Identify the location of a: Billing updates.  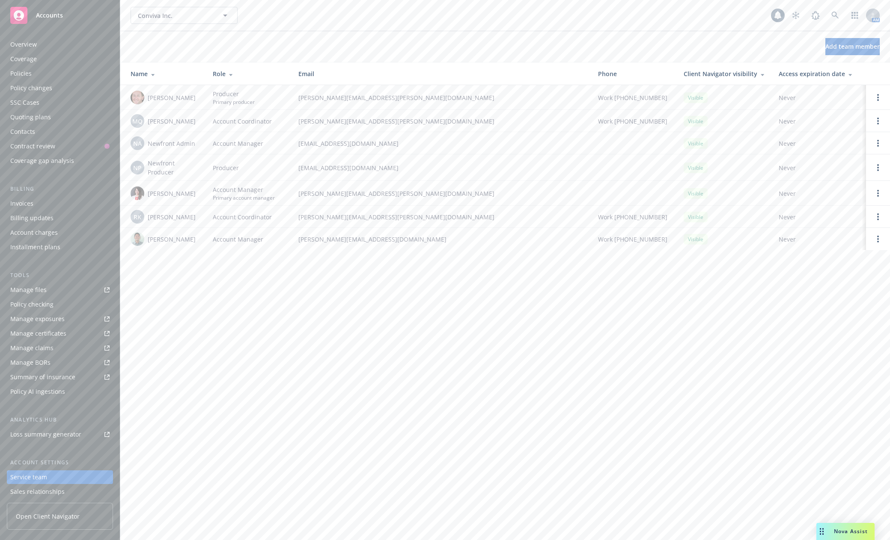
(60, 218).